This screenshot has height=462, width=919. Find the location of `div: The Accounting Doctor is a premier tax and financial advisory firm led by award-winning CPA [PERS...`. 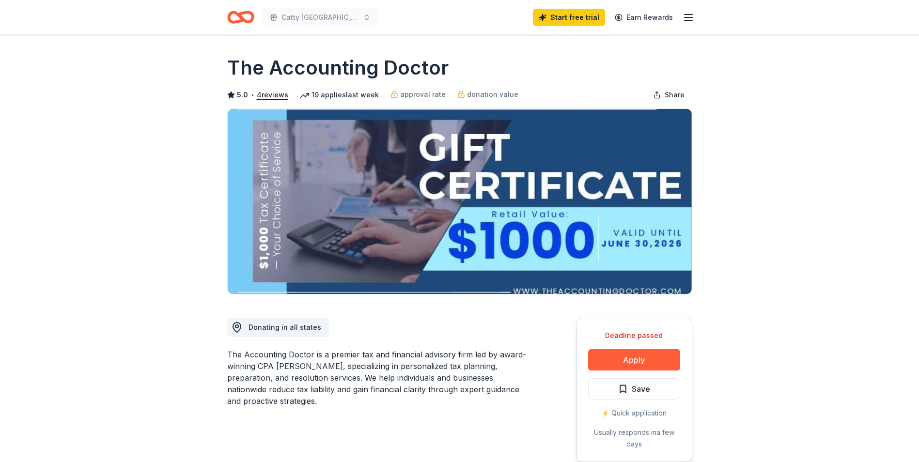

div: The Accounting Doctor is a premier tax and financial advisory firm led by award-winning CPA [PERS... is located at coordinates (379, 378).